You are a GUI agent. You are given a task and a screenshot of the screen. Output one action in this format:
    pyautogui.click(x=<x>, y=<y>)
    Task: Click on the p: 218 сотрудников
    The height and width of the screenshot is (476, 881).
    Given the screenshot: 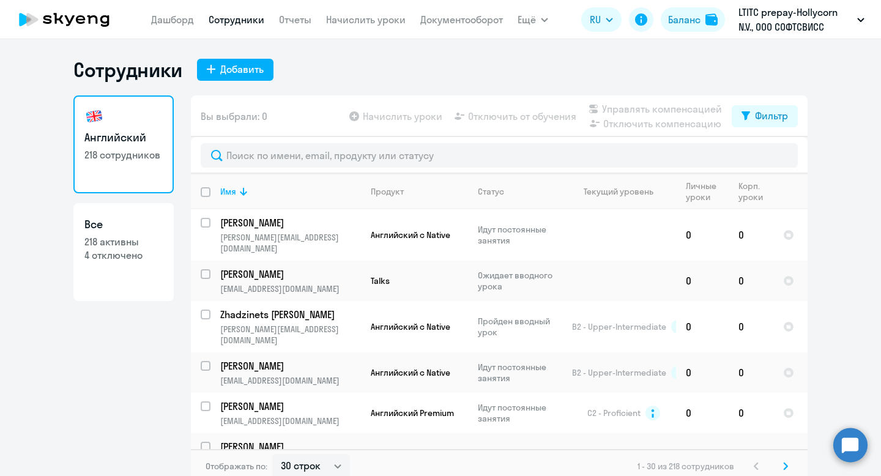 What is the action you would take?
    pyautogui.click(x=124, y=155)
    